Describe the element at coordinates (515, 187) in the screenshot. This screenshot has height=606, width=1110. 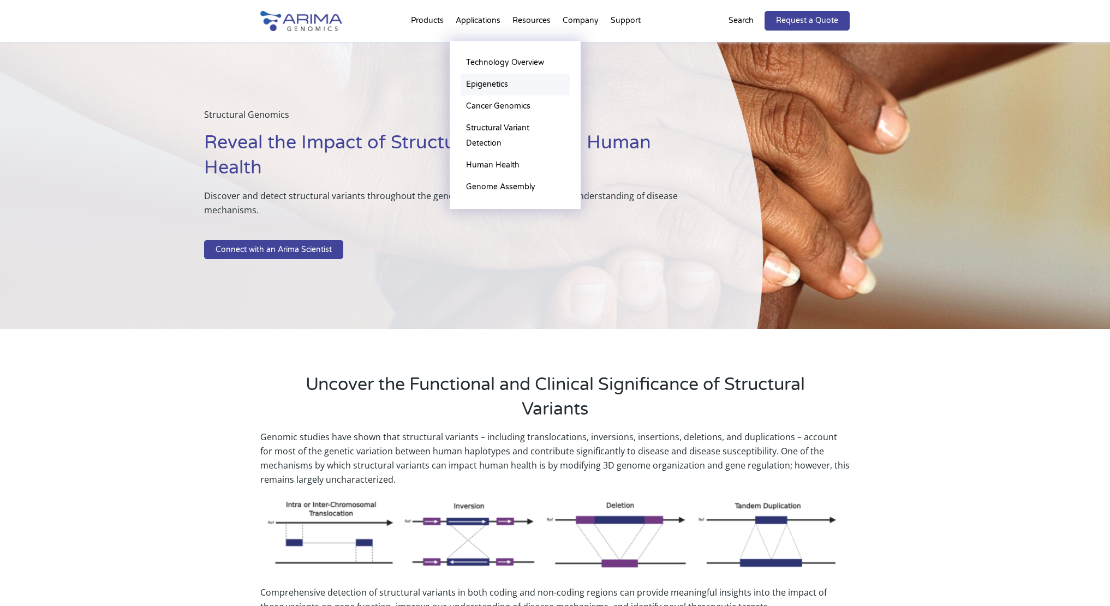
I see `a: Genome Assembly` at that location.